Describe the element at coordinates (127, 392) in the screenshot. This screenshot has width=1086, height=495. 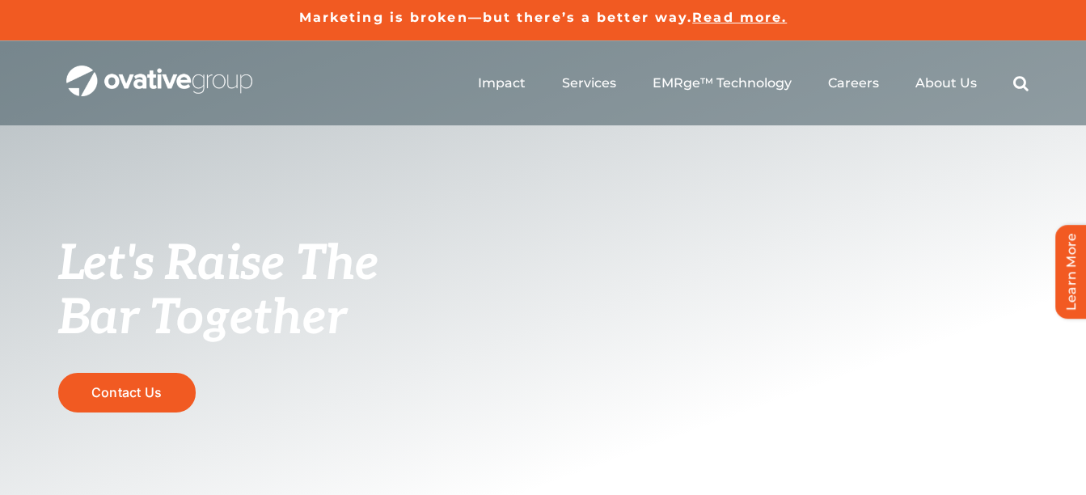
I see `a: Contact Us` at that location.